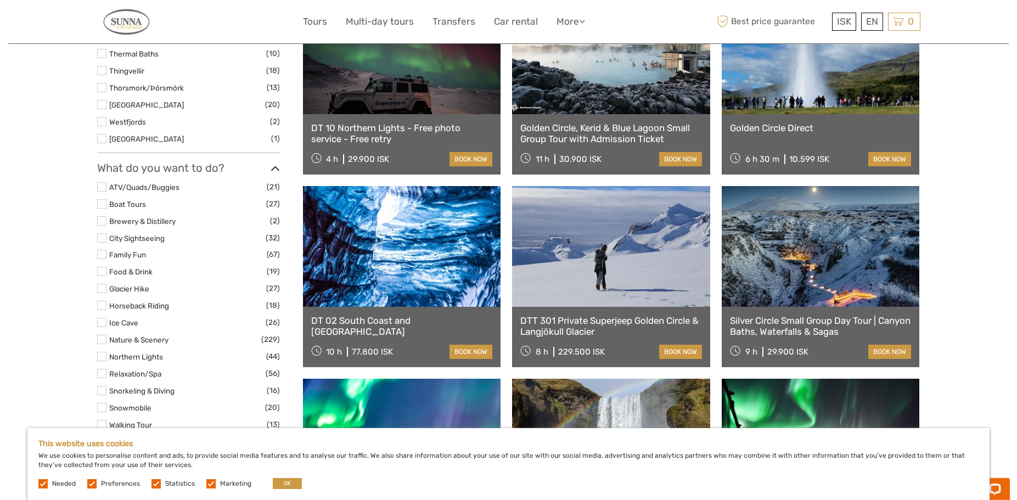 The height and width of the screenshot is (500, 1017). What do you see at coordinates (763, 159) in the screenshot?
I see `span: 6 h 30 m` at bounding box center [763, 159].